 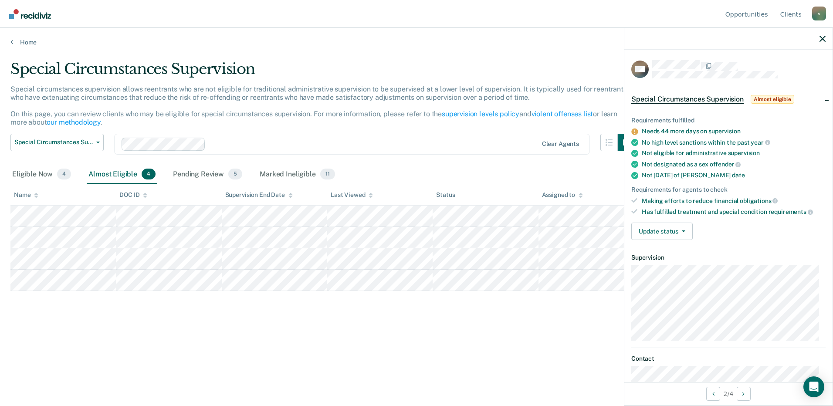 I want to click on a: our methodology, so click(x=74, y=122).